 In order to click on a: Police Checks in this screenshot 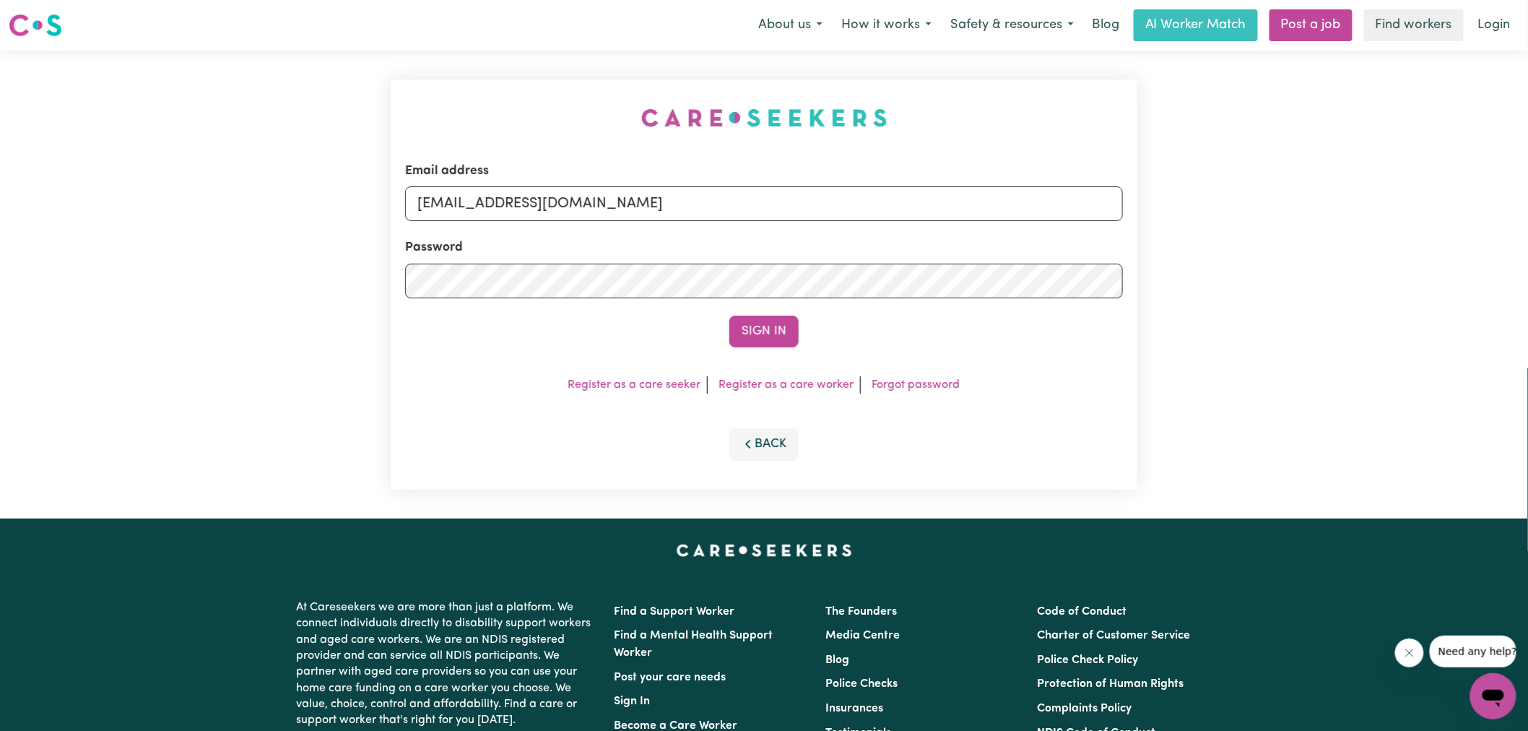, I will do `click(861, 684)`.